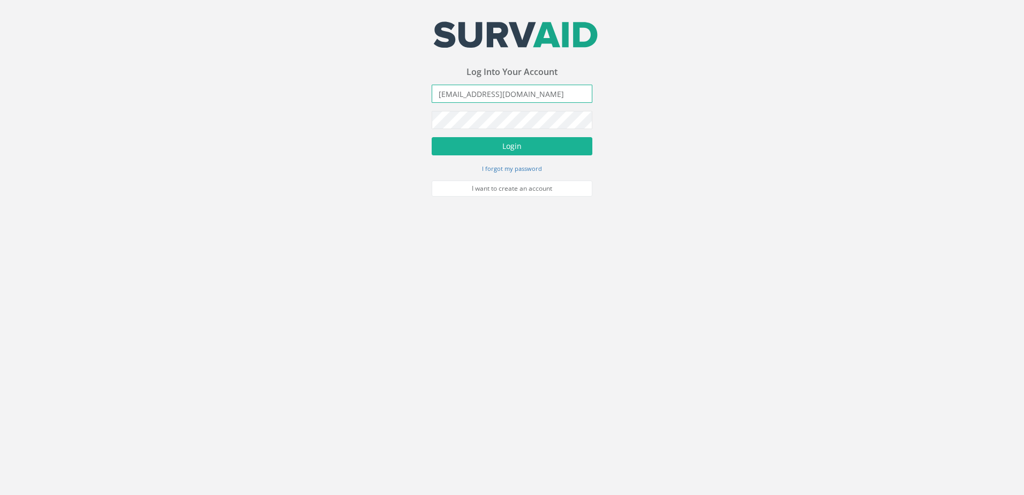 The image size is (1024, 495). Describe the element at coordinates (512, 168) in the screenshot. I see `small: I forgot my password` at that location.